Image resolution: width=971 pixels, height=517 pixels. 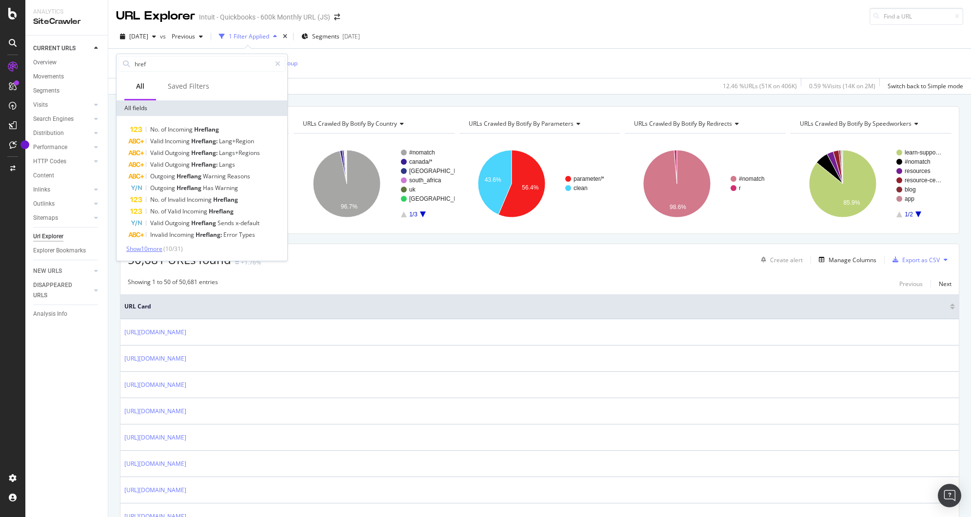 What do you see at coordinates (521, 123) in the screenshot?
I see `span: URLs Crawled By Botify By parameters` at bounding box center [521, 123].